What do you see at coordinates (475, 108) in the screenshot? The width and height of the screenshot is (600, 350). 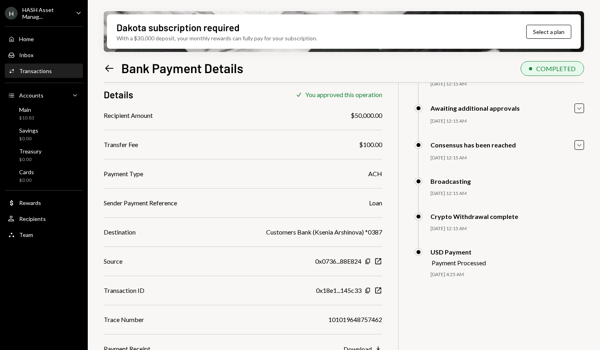 I see `div: Awaiting additional approvals` at bounding box center [475, 108].